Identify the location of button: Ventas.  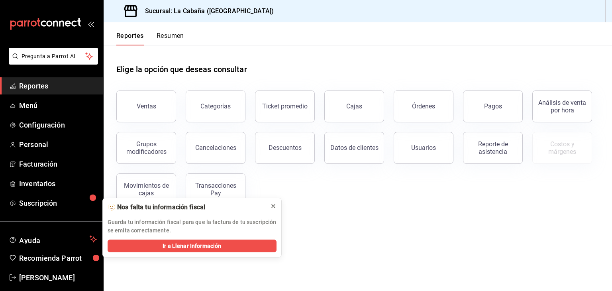
(146, 106).